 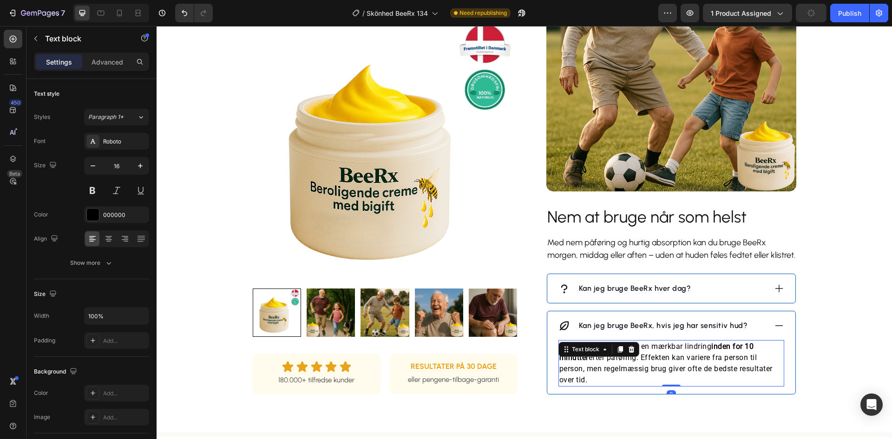 What do you see at coordinates (59, 62) in the screenshot?
I see `p: Settings` at bounding box center [59, 62].